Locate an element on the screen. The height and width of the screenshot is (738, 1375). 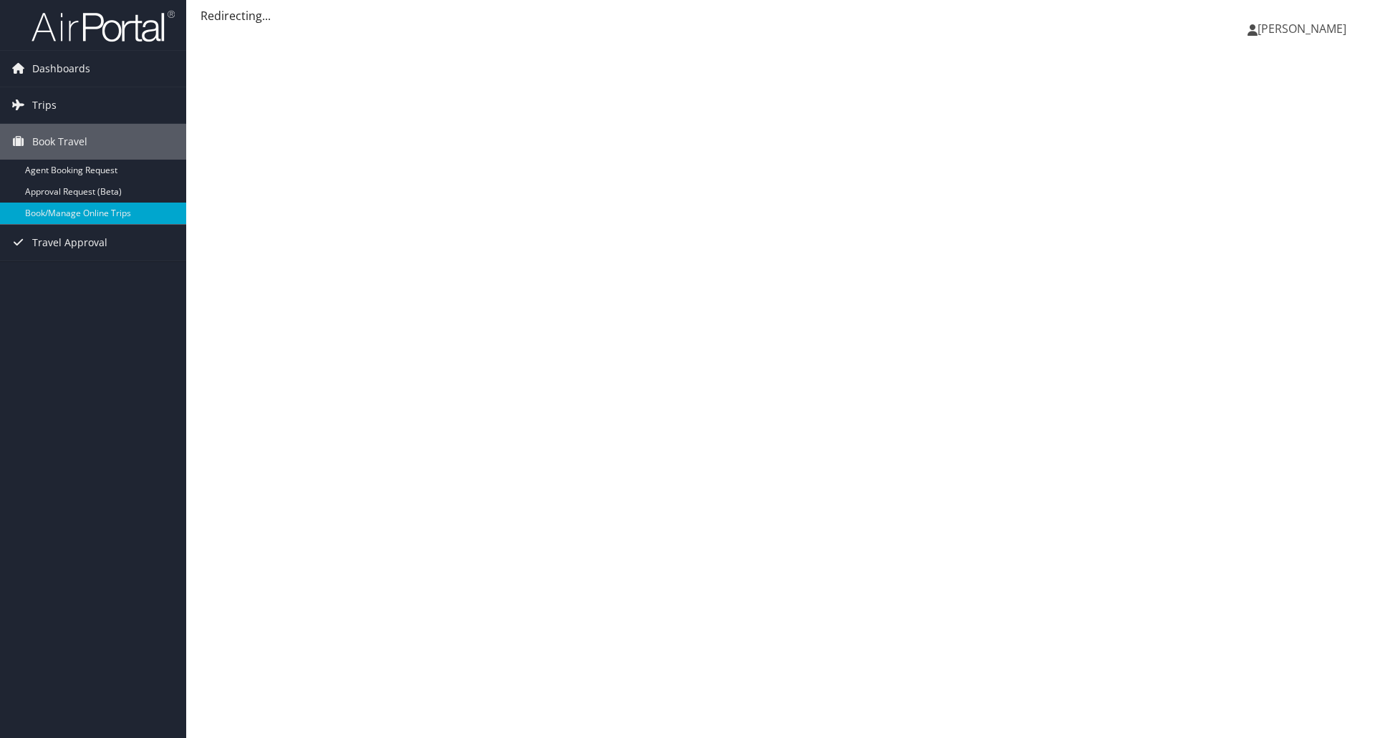
span: Book Travel is located at coordinates (59, 142).